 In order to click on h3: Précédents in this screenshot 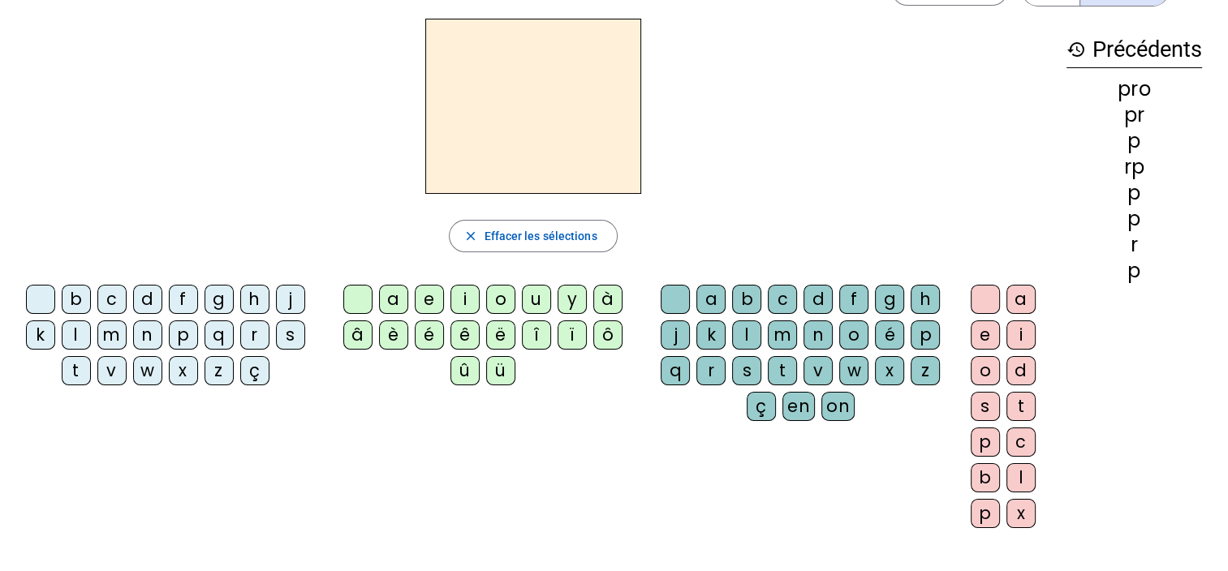, I will do `click(1134, 50)`.